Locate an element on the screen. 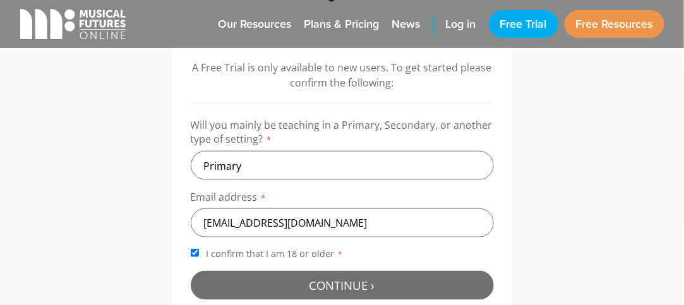 The image size is (684, 305). span: Our Resources is located at coordinates (255, 25).